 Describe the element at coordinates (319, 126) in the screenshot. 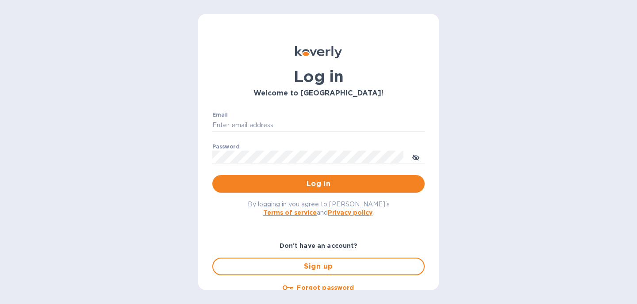

I see `input: Enter email address` at that location.